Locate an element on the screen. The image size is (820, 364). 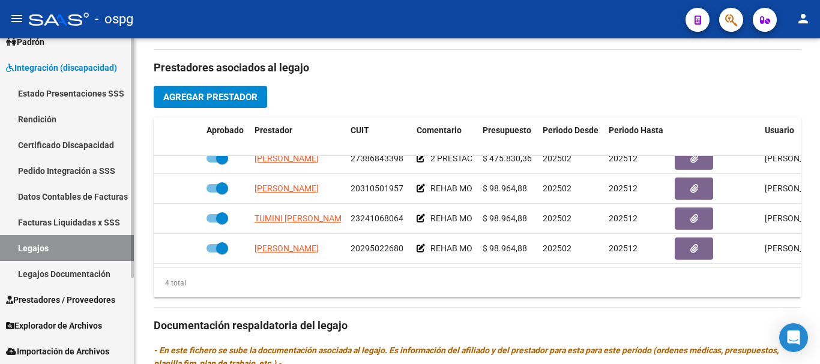
span: Presupuesto is located at coordinates (506, 130).